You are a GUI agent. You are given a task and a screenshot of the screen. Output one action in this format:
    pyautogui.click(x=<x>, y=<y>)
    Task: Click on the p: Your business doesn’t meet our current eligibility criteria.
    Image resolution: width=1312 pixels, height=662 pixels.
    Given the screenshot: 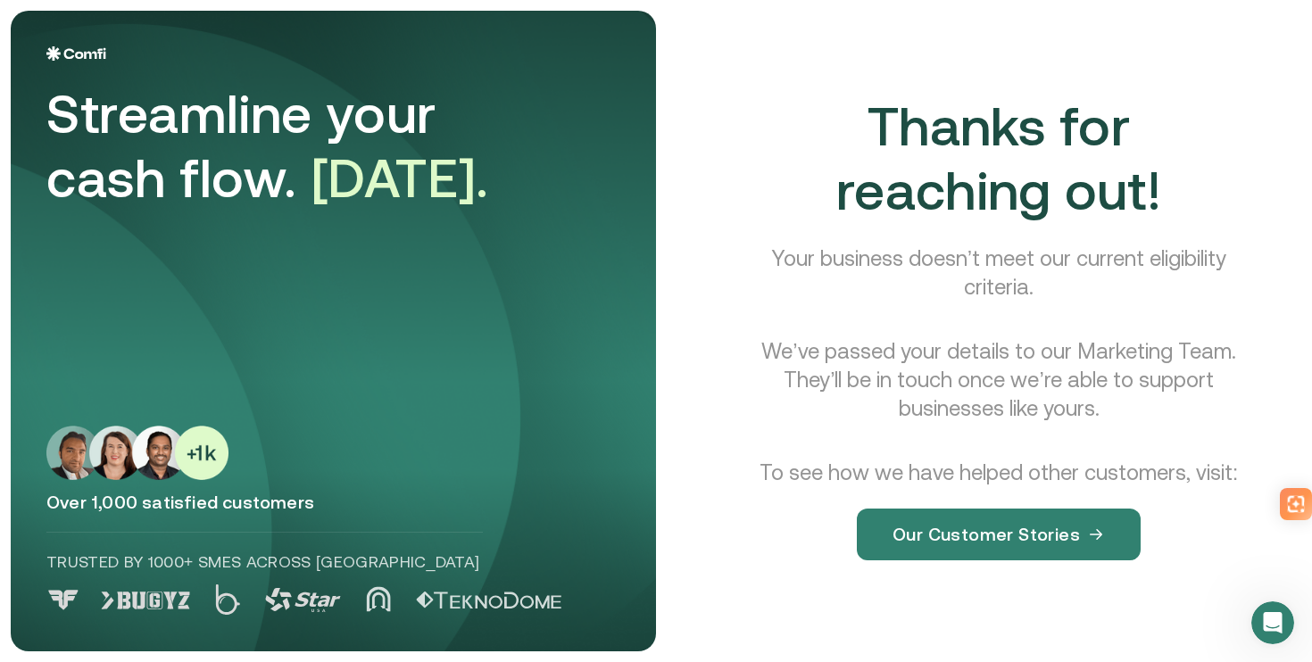 What is the action you would take?
    pyautogui.click(x=998, y=273)
    